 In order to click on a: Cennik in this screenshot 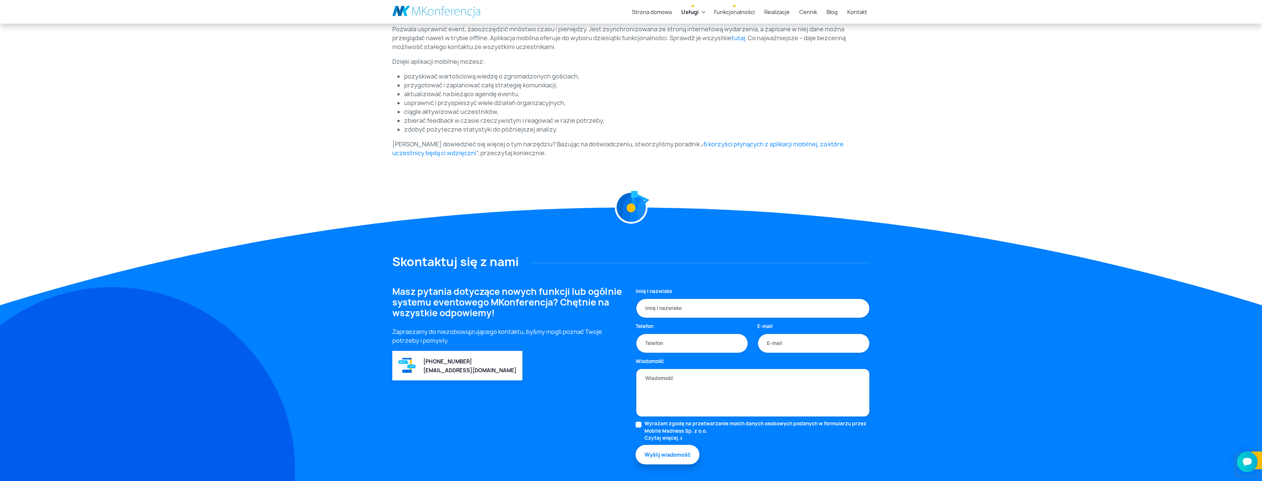, I will do `click(808, 12)`.